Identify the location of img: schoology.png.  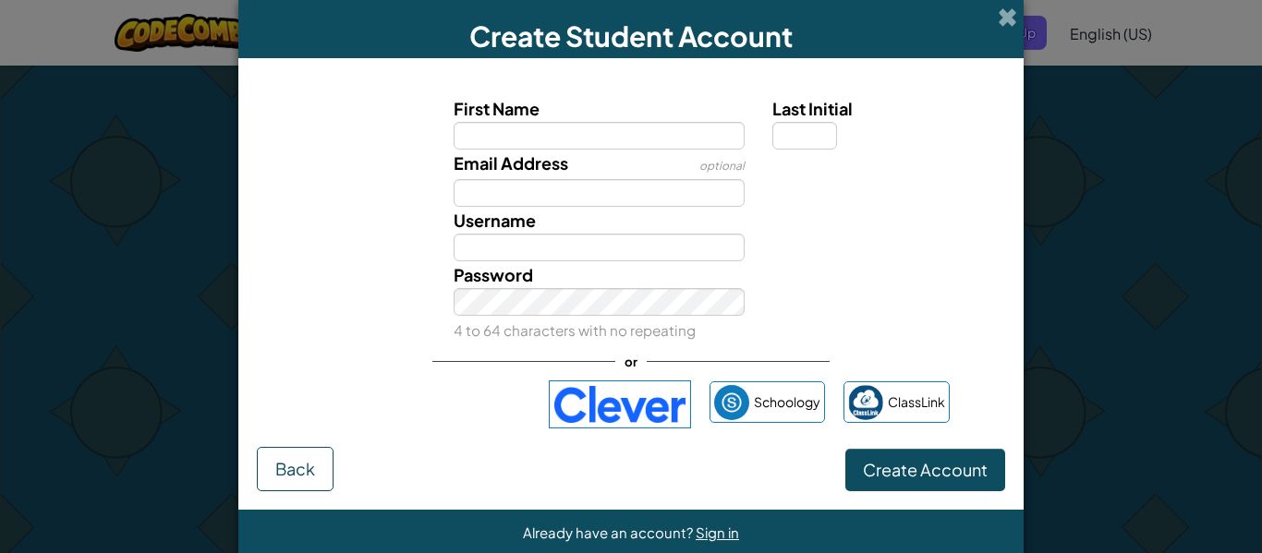
(731, 403).